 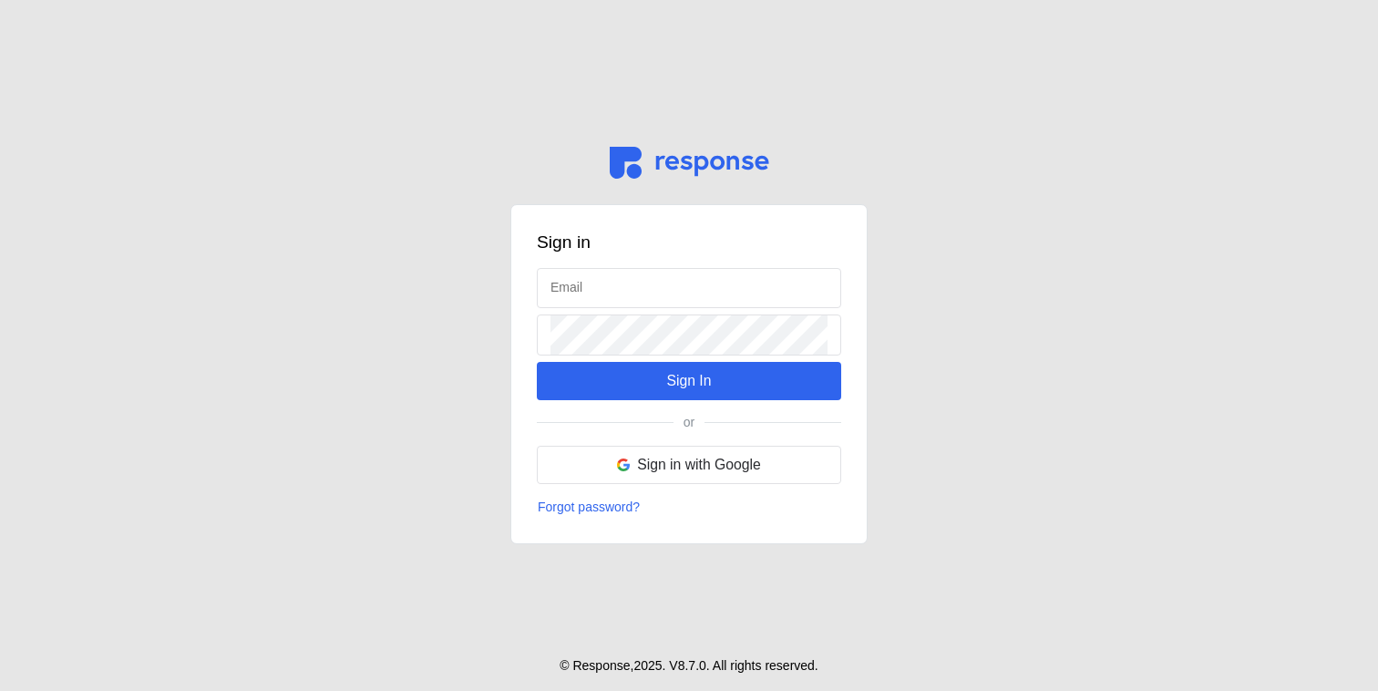 I want to click on p: Sign in with Google, so click(x=699, y=464).